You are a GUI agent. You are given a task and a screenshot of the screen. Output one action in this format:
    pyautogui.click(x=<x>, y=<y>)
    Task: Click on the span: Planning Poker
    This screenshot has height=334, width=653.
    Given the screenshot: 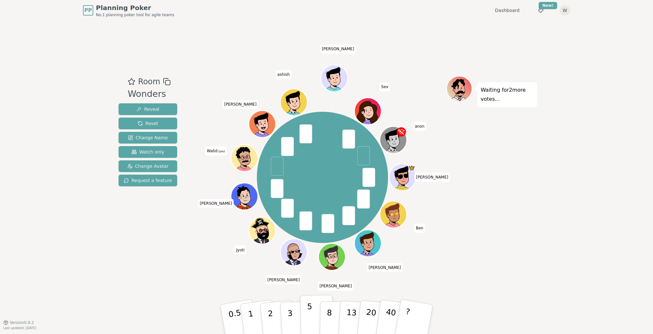 What is the action you would take?
    pyautogui.click(x=135, y=8)
    